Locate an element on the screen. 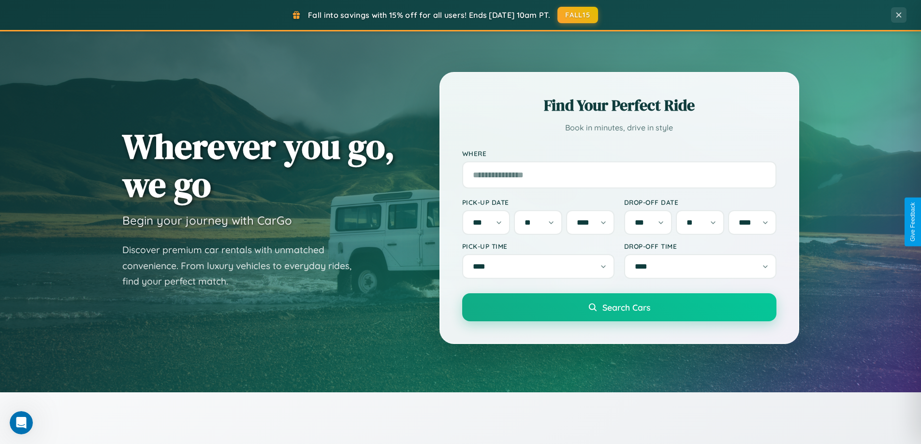 The image size is (921, 444). label: Pick-up Date is located at coordinates (538, 202).